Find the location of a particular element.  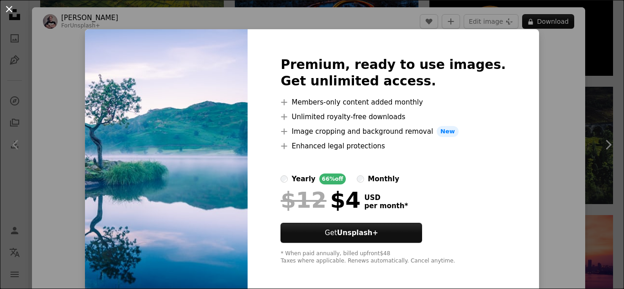

span: New is located at coordinates (448, 132).